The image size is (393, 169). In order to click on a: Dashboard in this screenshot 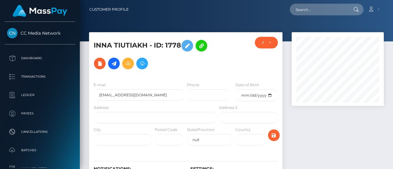, I will do `click(40, 58)`.